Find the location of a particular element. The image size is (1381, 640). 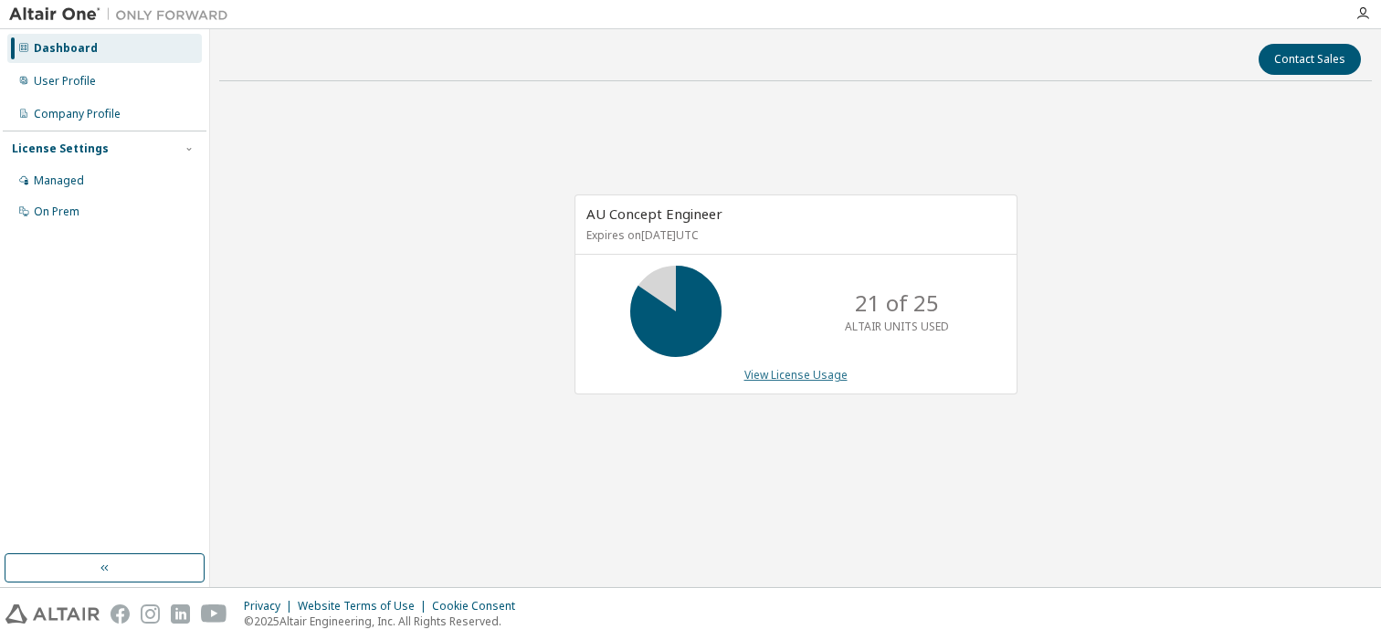

div: Cookie Consent is located at coordinates (479, 606).